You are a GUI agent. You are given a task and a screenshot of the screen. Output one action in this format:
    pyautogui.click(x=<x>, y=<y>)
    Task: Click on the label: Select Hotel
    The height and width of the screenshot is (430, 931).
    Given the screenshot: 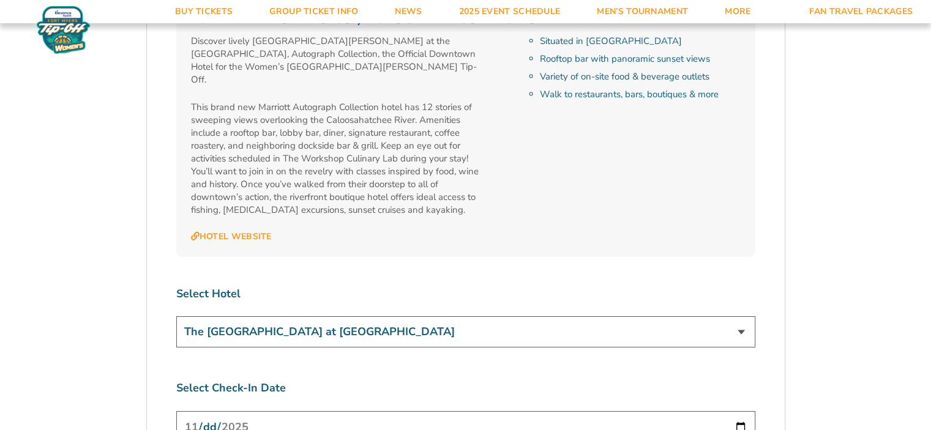 What is the action you would take?
    pyautogui.click(x=466, y=294)
    